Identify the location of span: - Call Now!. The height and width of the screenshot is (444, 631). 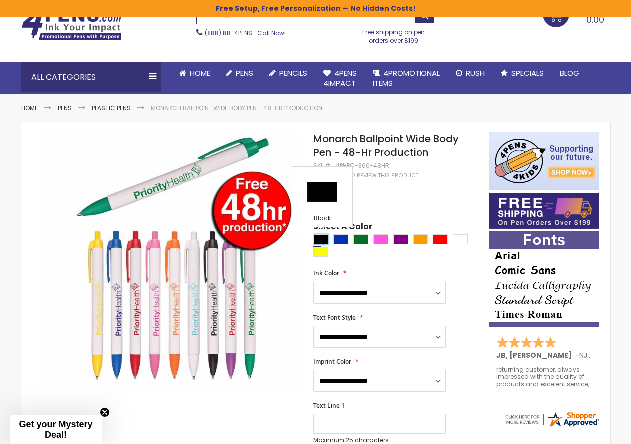
(245, 33).